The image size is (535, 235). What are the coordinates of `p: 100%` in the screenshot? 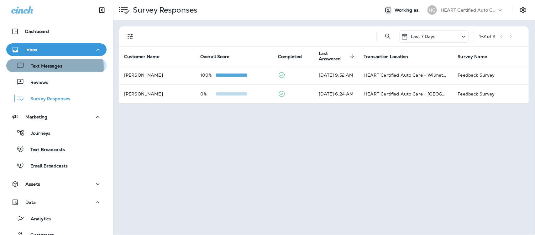 It's located at (208, 75).